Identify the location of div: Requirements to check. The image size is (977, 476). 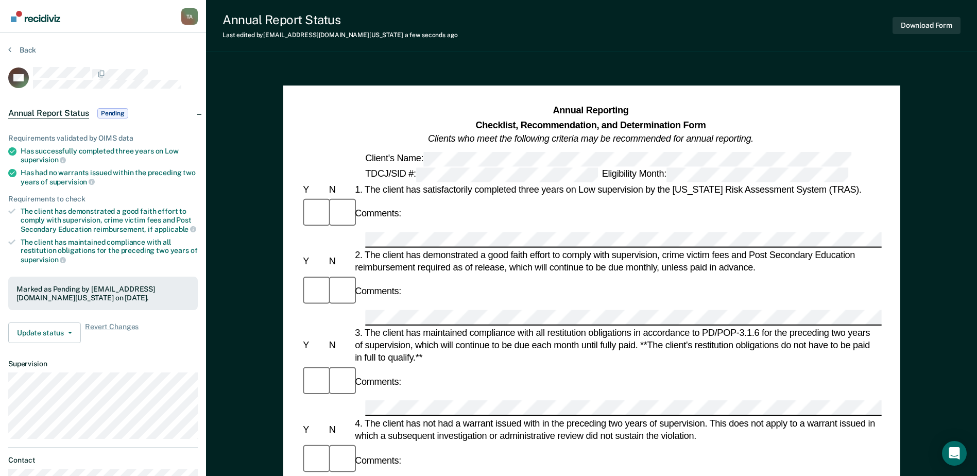
(103, 199).